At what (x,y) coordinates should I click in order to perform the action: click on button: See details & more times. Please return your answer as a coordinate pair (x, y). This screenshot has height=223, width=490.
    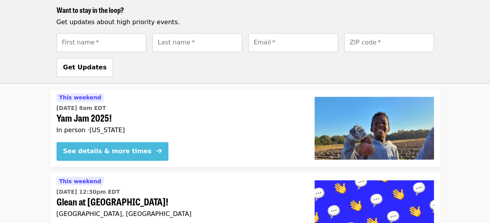
    Looking at the image, I should click on (112, 151).